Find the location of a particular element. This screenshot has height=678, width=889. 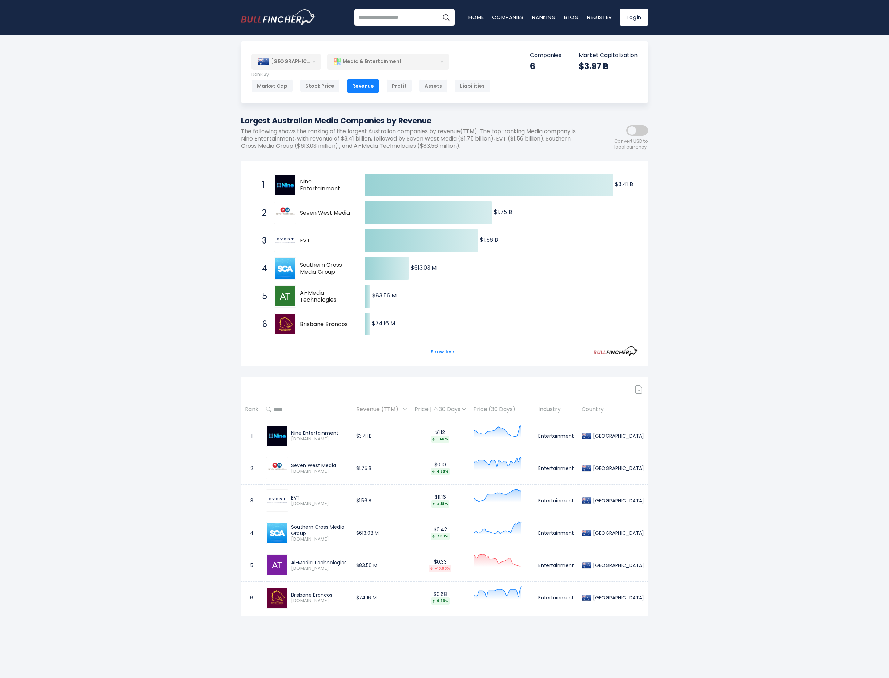

td: 2 is located at coordinates (251, 468).